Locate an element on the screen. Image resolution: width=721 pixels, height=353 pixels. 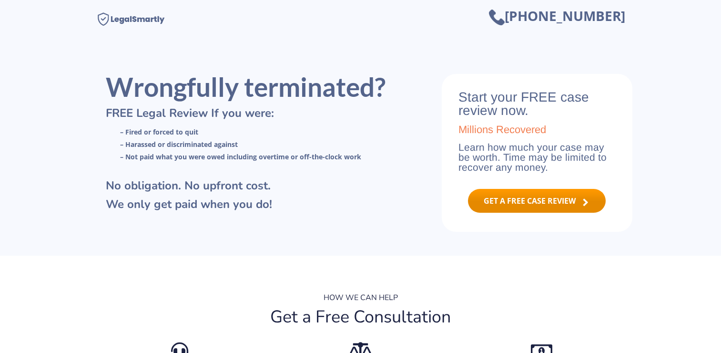
div: We only get paid when you do! is located at coordinates (273, 207).